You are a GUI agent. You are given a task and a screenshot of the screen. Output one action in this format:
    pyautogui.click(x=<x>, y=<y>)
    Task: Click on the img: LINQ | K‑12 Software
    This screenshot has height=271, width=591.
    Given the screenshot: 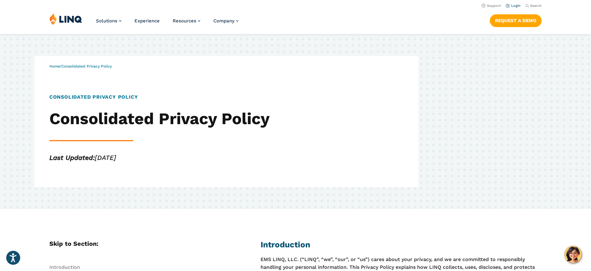 What is the action you would take?
    pyautogui.click(x=66, y=19)
    